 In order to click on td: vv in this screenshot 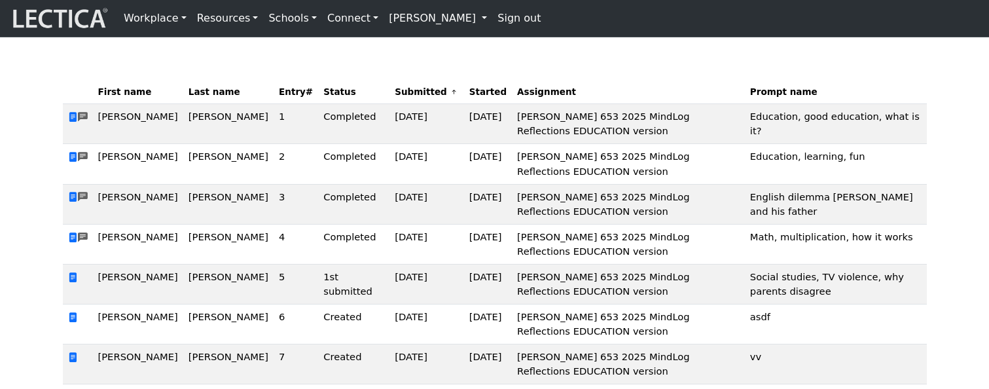, I will do `click(835, 364)`.